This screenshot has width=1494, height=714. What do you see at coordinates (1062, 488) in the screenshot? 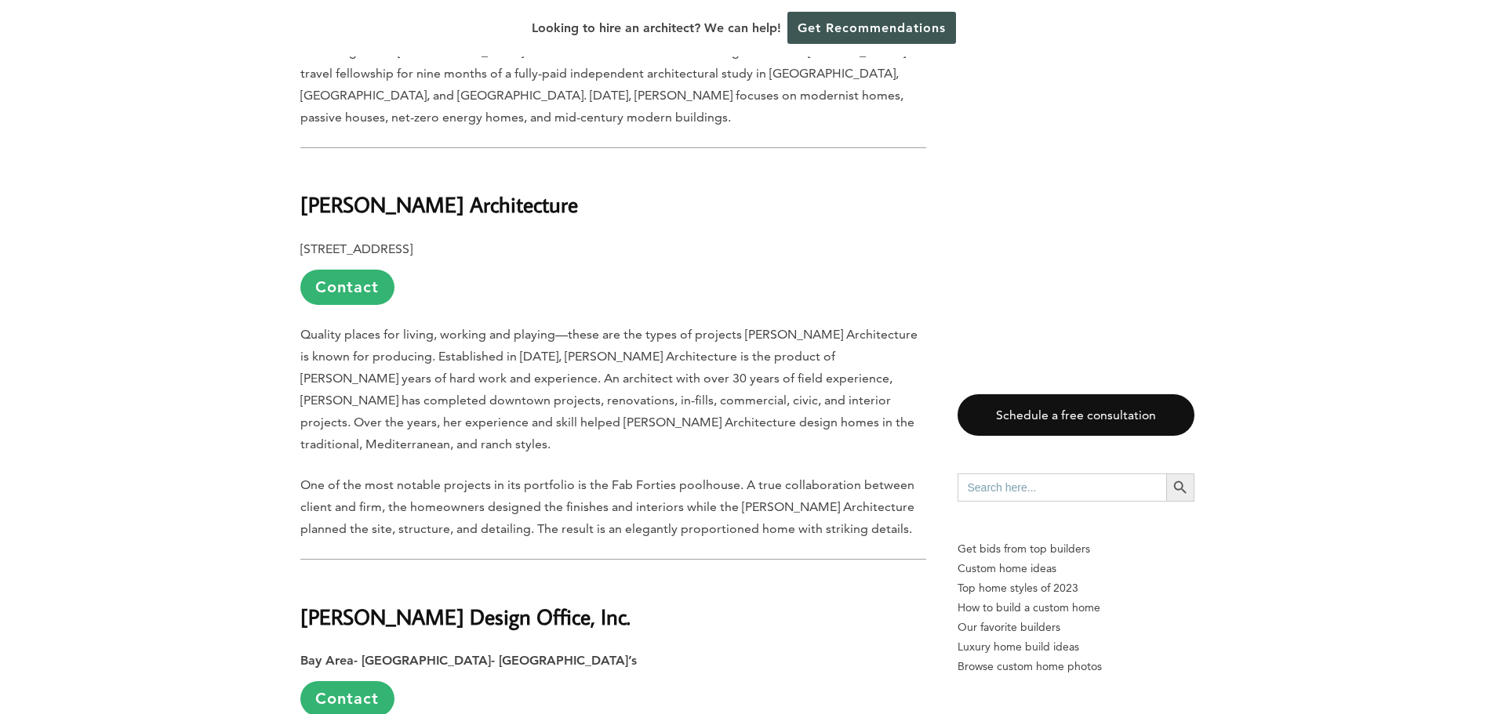
I see `input: Search here...` at bounding box center [1062, 488].